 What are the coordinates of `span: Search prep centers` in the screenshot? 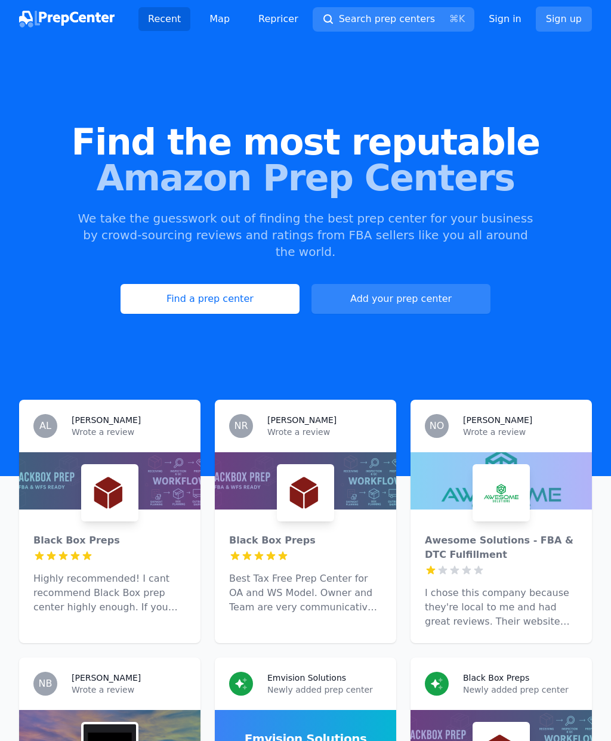 It's located at (387, 19).